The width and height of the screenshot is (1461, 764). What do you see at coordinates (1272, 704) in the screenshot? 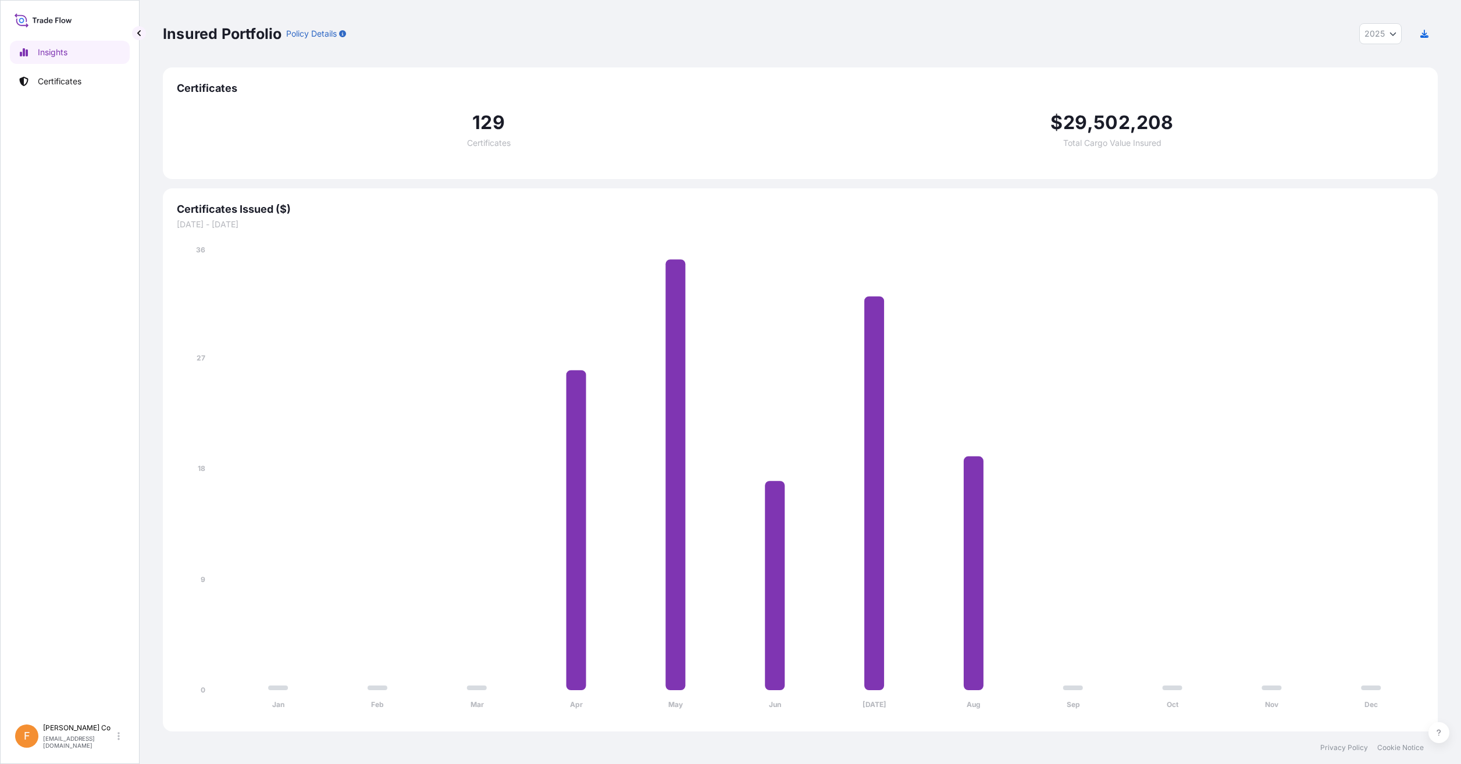
I see `tspan: Nov` at bounding box center [1272, 704].